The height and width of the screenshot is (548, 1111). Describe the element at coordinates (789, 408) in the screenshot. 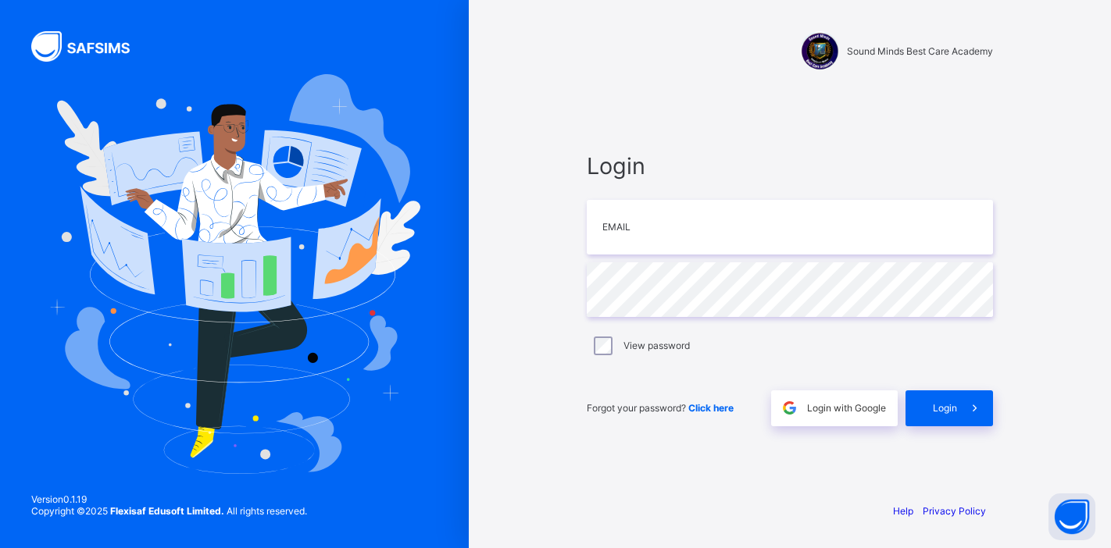

I see `img: google.396cfc9801f0270233282035f929180a.svg` at that location.